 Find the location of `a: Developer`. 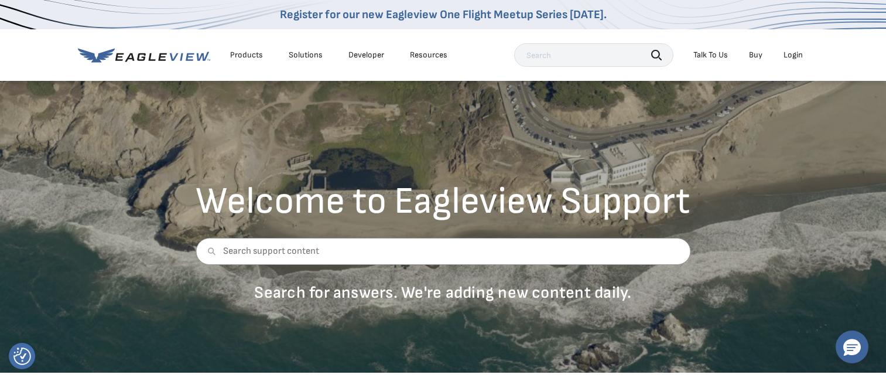

a: Developer is located at coordinates (366, 55).